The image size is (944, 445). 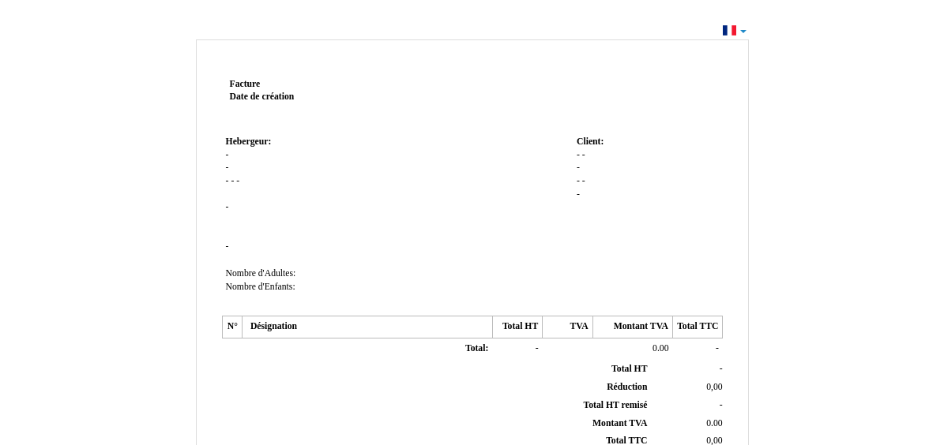 What do you see at coordinates (262, 96) in the screenshot?
I see `strong: Date de création` at bounding box center [262, 96].